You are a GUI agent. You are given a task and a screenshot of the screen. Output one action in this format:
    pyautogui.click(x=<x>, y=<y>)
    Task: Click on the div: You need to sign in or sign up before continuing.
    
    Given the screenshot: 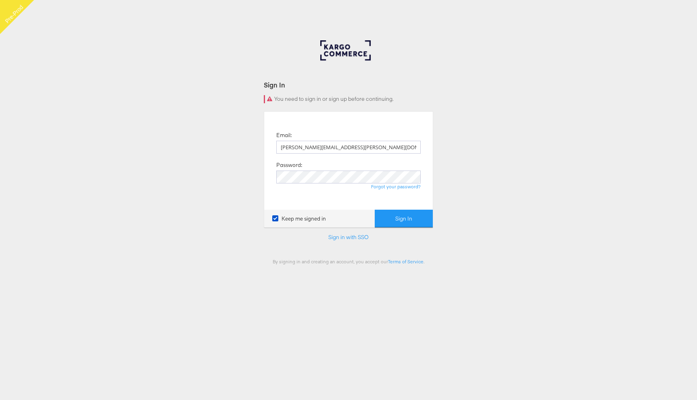 What is the action you would take?
    pyautogui.click(x=348, y=99)
    